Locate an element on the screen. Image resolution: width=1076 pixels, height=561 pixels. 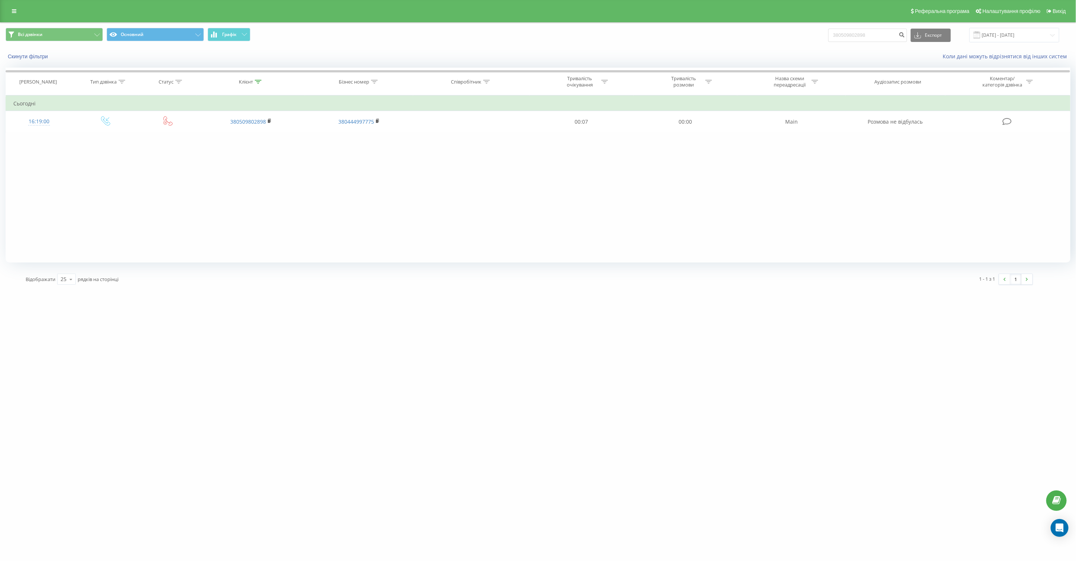
td: Main is located at coordinates (791, 122).